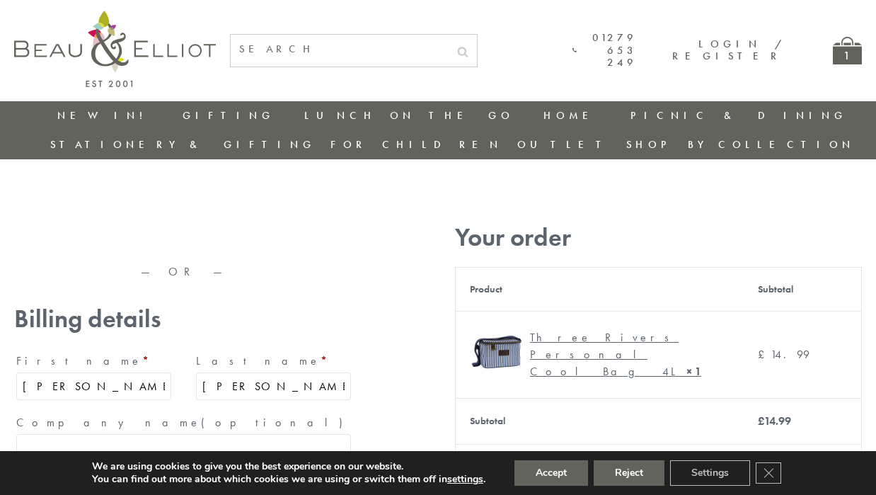  I want to click on a: Lunch On The Go, so click(409, 115).